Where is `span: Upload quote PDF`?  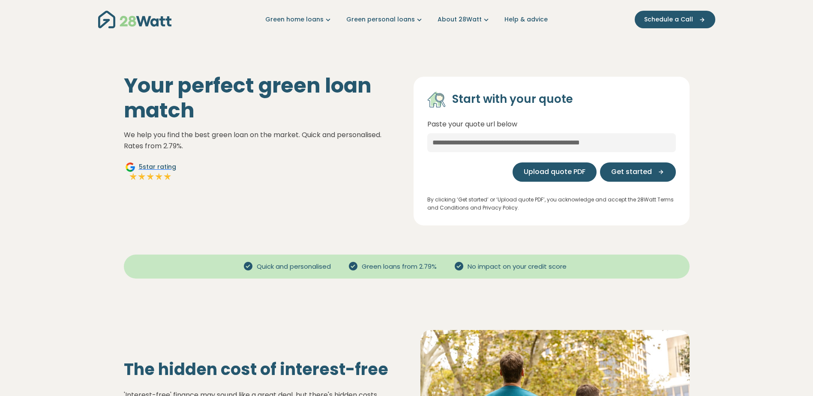 span: Upload quote PDF is located at coordinates (555, 172).